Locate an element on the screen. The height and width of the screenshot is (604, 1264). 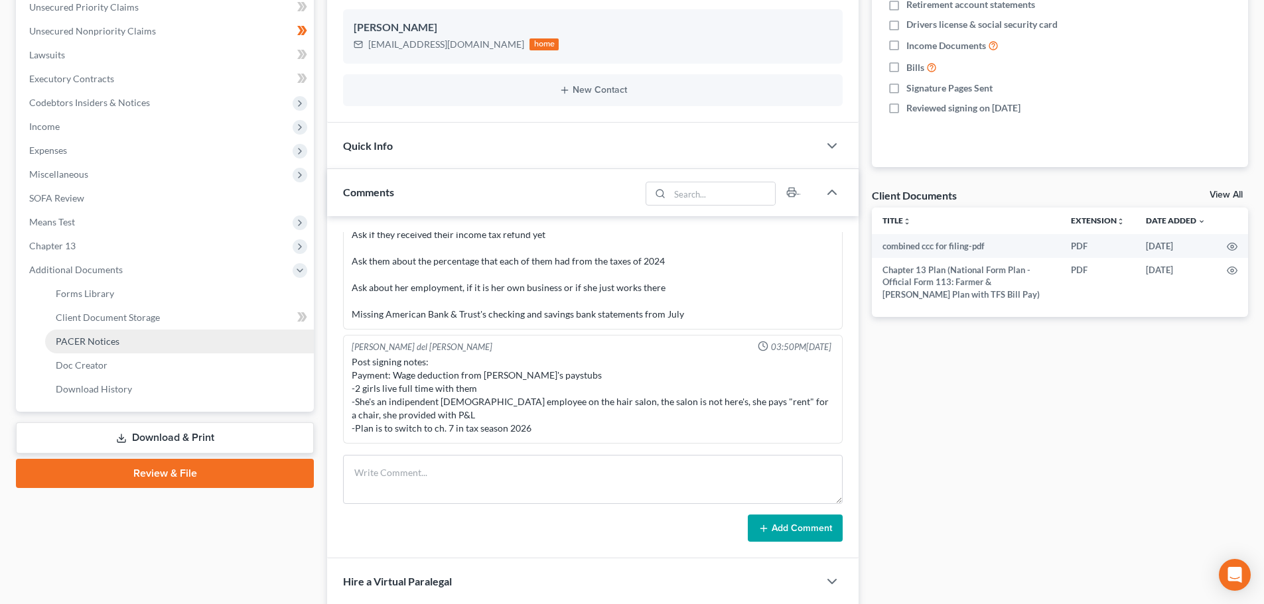
span: Means Test is located at coordinates (52, 222).